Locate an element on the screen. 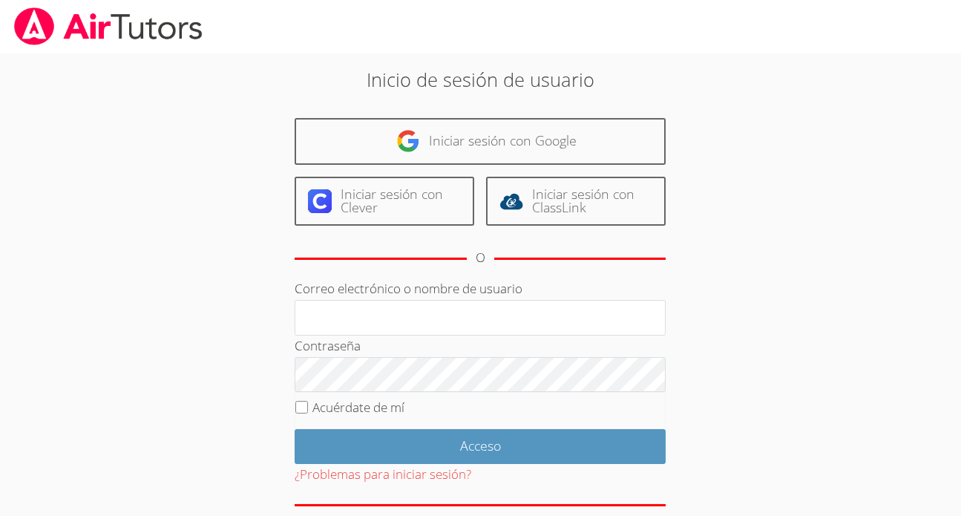 The image size is (961, 516). a: Iniciar sesión con ClassLink is located at coordinates (576, 201).